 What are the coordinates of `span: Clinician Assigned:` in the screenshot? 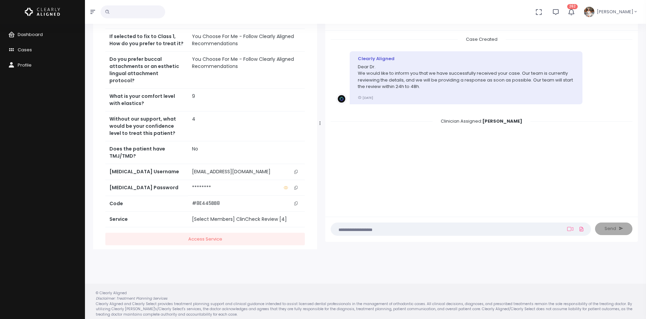 It's located at (482, 121).